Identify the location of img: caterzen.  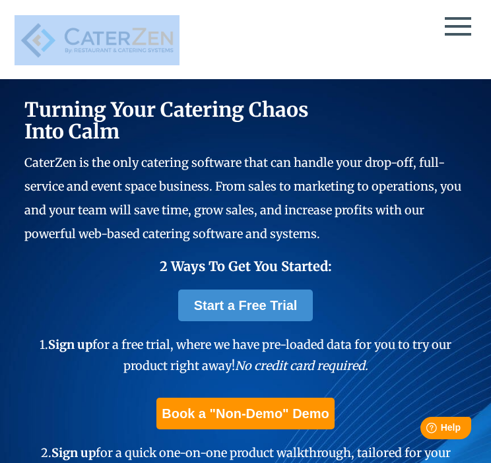
(97, 40).